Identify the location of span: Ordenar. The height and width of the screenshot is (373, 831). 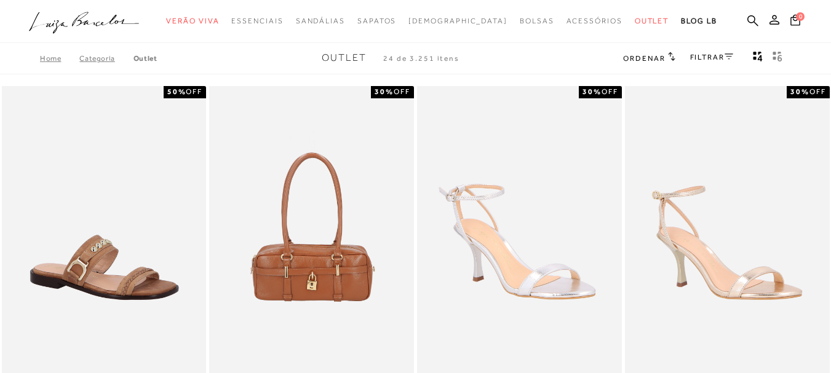
(644, 58).